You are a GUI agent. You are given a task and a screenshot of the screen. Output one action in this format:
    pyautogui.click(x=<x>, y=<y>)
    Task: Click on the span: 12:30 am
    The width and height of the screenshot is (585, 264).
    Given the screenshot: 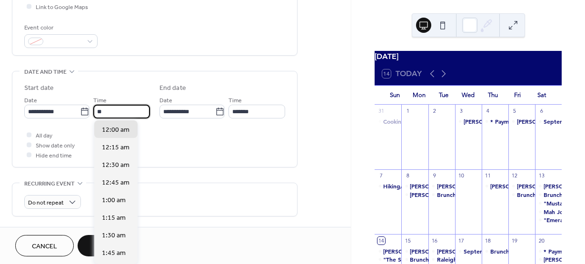 What is the action you would take?
    pyautogui.click(x=116, y=165)
    